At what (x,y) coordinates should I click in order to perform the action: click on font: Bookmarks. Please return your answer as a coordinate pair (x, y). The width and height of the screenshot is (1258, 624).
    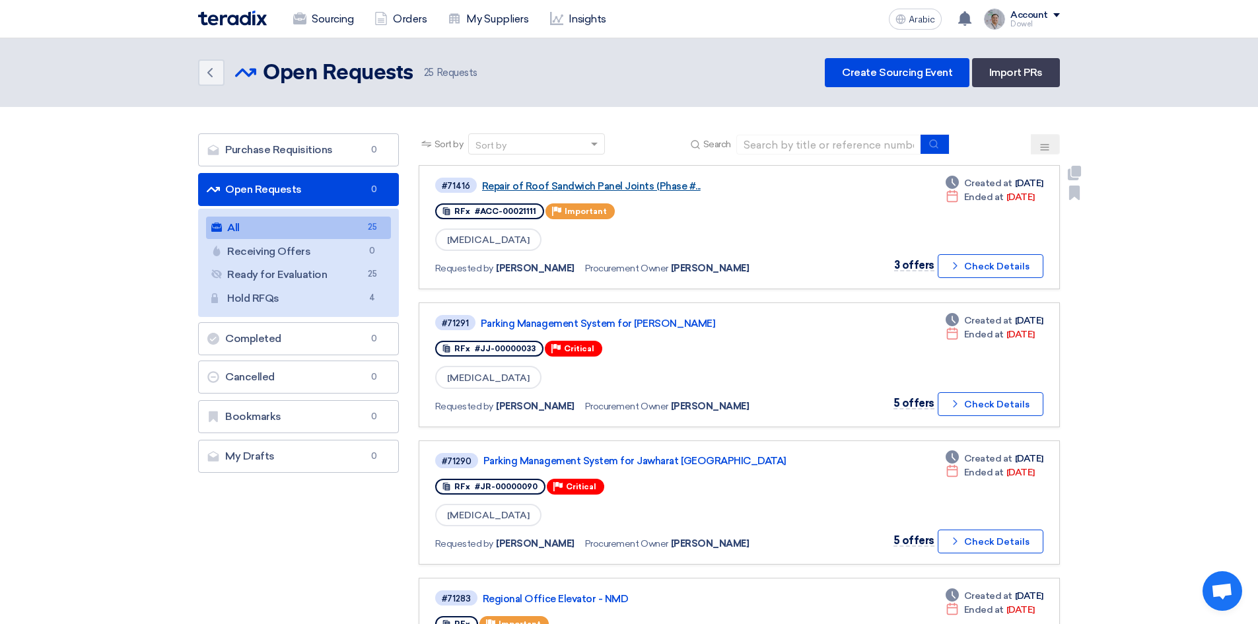
    Looking at the image, I should click on (253, 416).